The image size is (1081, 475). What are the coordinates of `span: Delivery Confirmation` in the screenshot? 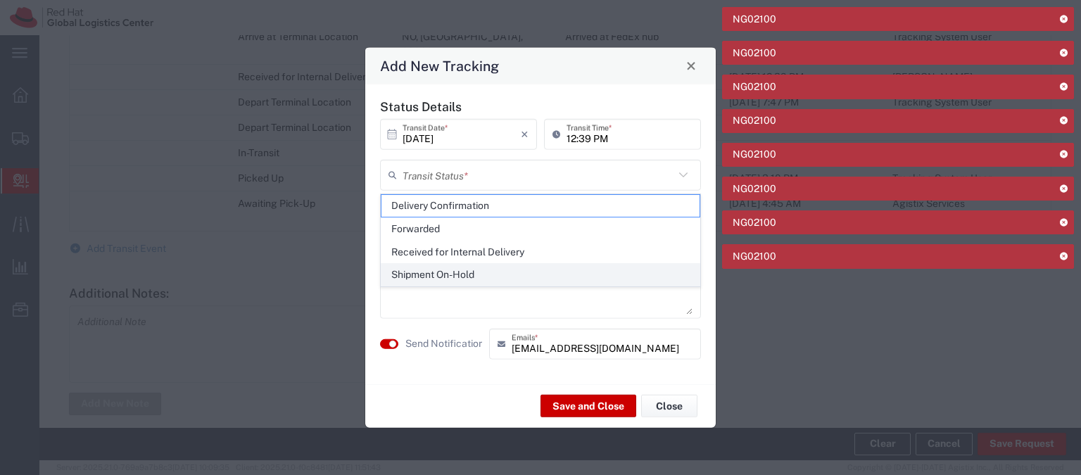 It's located at (541, 206).